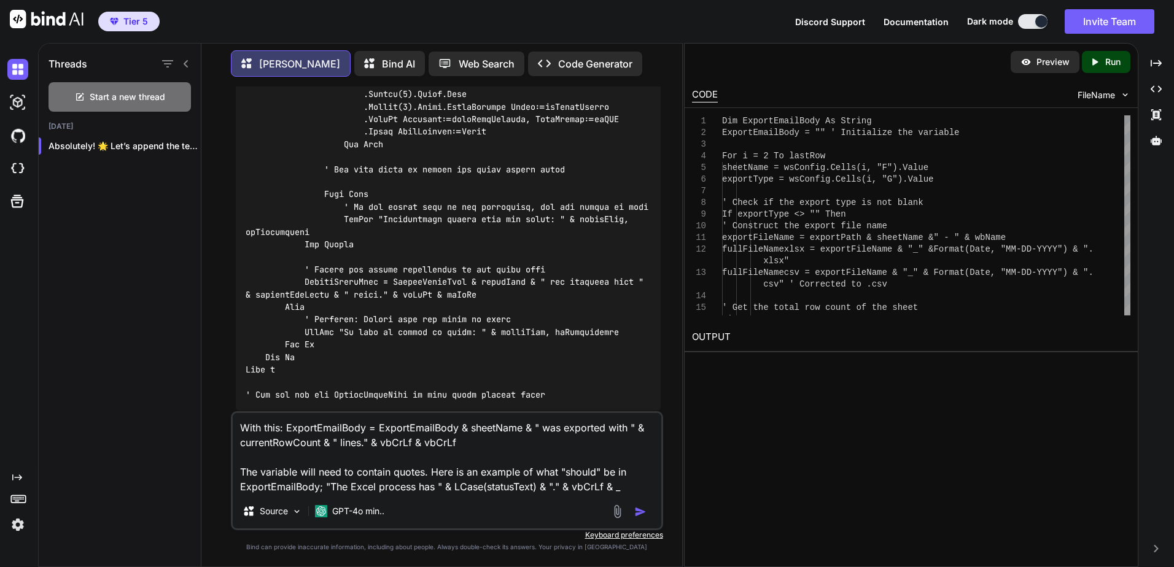 The height and width of the screenshot is (567, 1174). I want to click on div: 14, so click(699, 296).